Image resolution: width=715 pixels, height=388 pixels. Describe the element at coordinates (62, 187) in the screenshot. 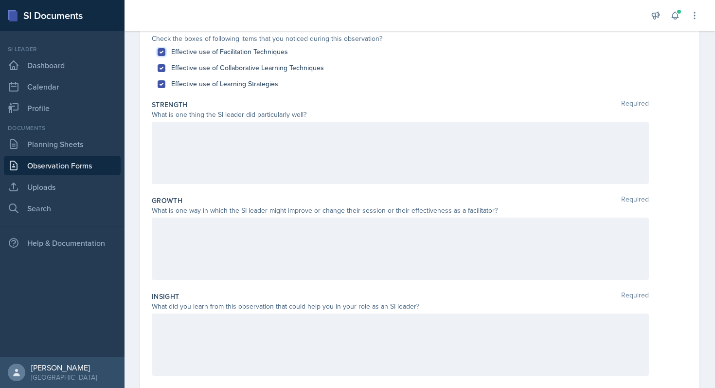

I see `a: Uploads` at that location.